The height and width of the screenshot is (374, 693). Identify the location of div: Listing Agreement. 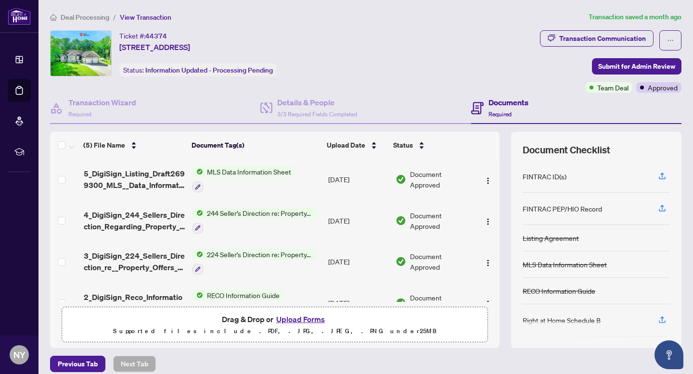
(551, 238).